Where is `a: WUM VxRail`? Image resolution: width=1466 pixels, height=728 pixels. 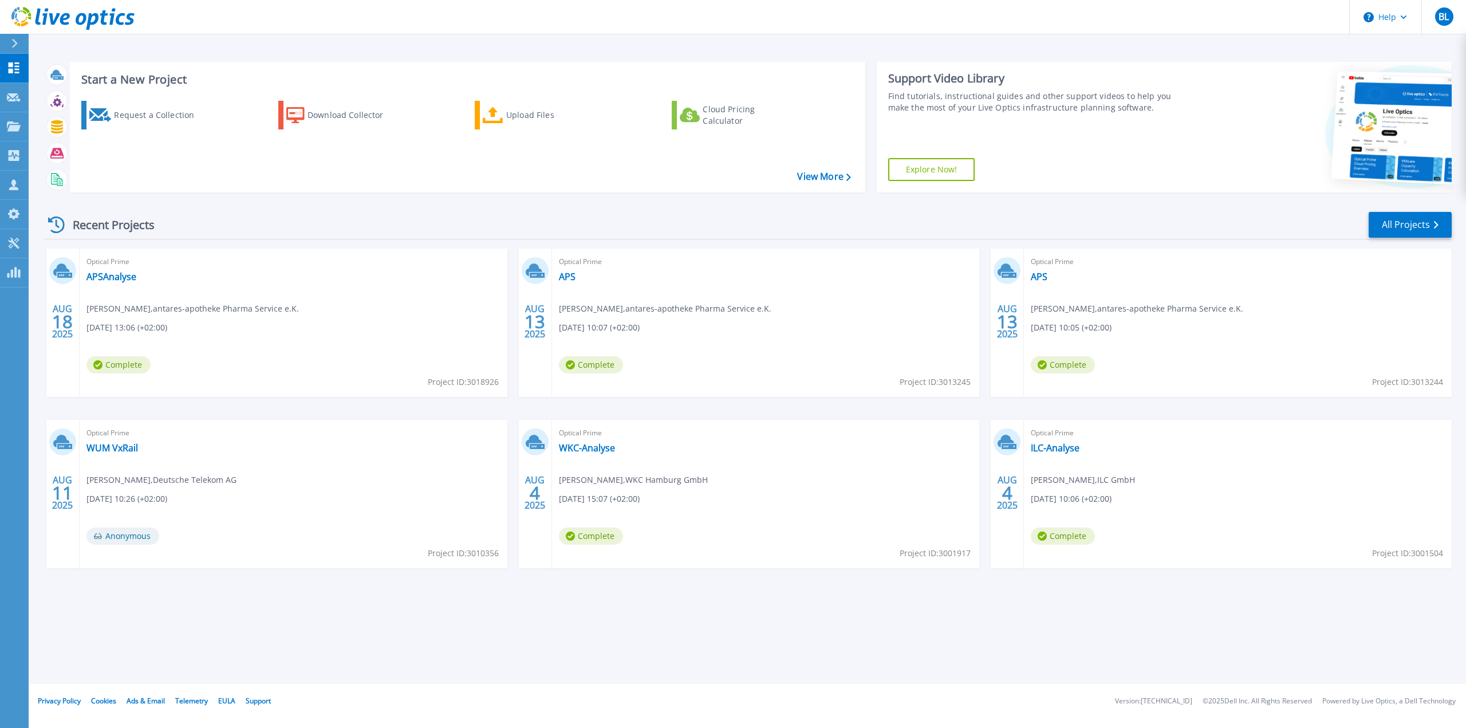 a: WUM VxRail is located at coordinates (112, 448).